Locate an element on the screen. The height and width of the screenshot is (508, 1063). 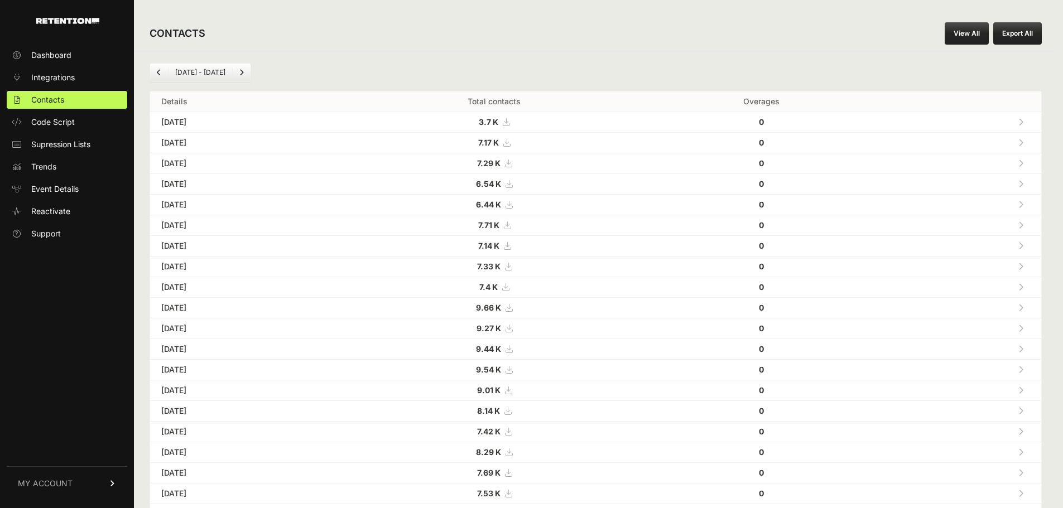
a: 7.71 K is located at coordinates (494, 225).